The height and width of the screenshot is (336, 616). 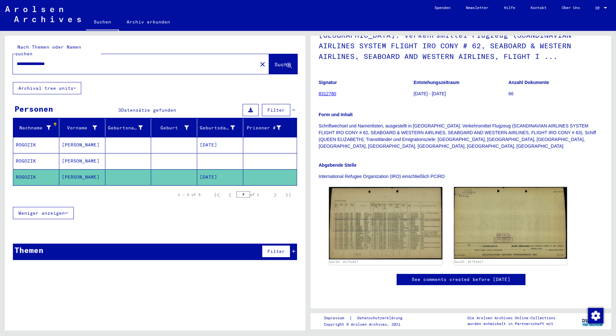 What do you see at coordinates (288, 195) in the screenshot?
I see `button: Last page` at bounding box center [288, 195].